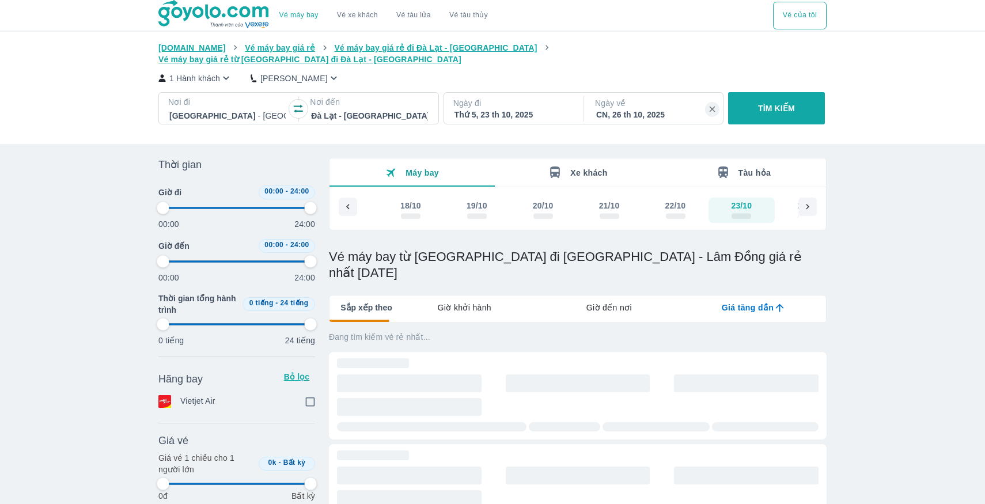  What do you see at coordinates (171, 340) in the screenshot?
I see `p: 0 tiếng` at bounding box center [171, 340].